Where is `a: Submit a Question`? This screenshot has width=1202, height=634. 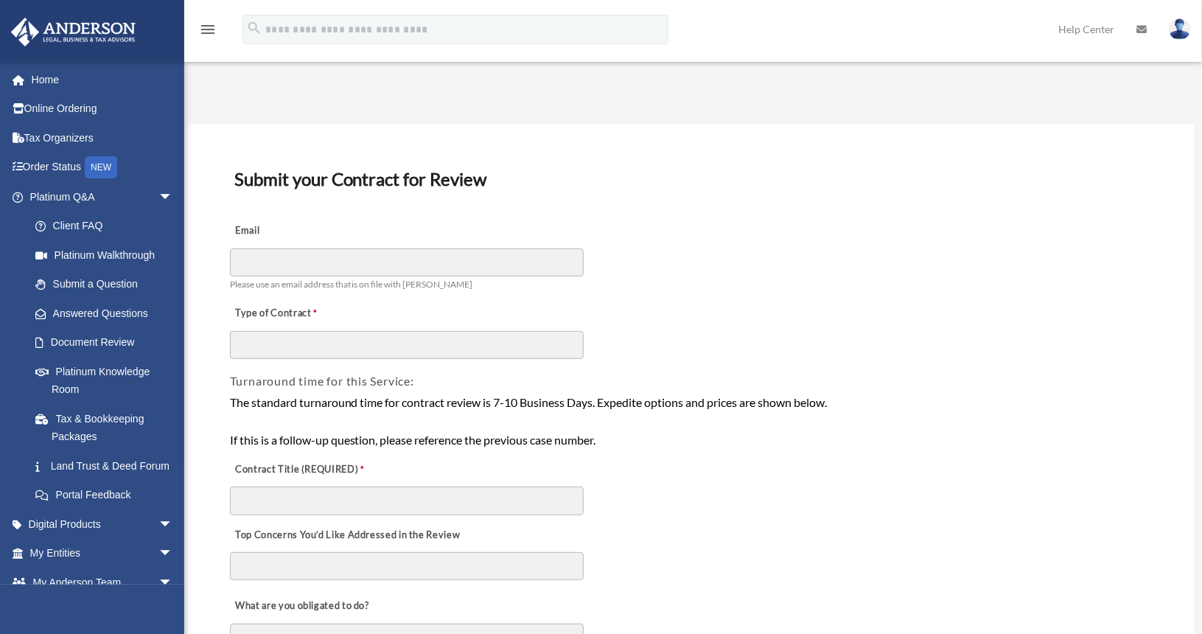
a: Submit a Question is located at coordinates (108, 284).